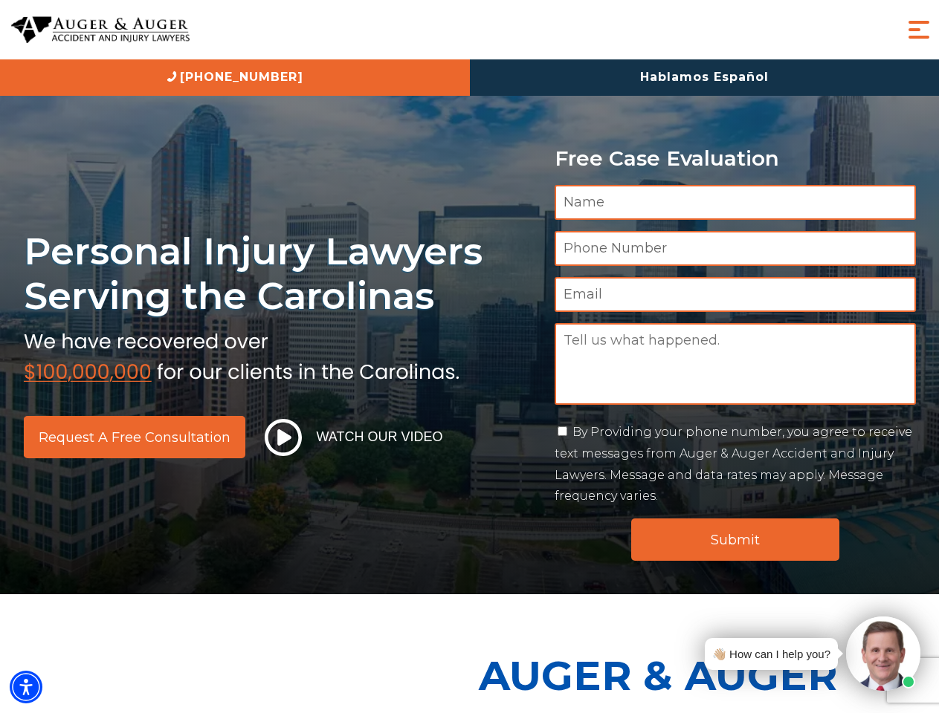  Describe the element at coordinates (733, 464) in the screenshot. I see `label: By Providing your phone number, you agree to receive text messages from Auger & Auger Accident an...` at that location.